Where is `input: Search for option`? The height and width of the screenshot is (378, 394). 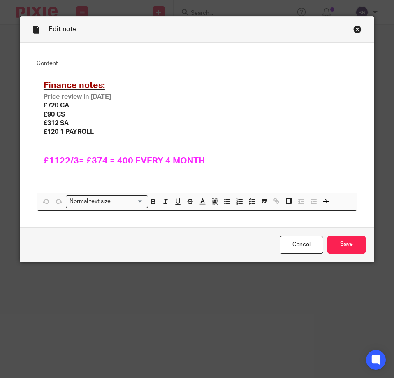 input: Search for option is located at coordinates (128, 201).